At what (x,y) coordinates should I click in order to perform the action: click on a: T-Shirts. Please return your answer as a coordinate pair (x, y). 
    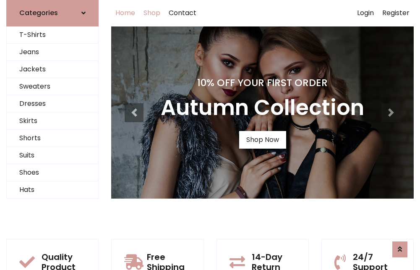
    Looking at the image, I should click on (52, 35).